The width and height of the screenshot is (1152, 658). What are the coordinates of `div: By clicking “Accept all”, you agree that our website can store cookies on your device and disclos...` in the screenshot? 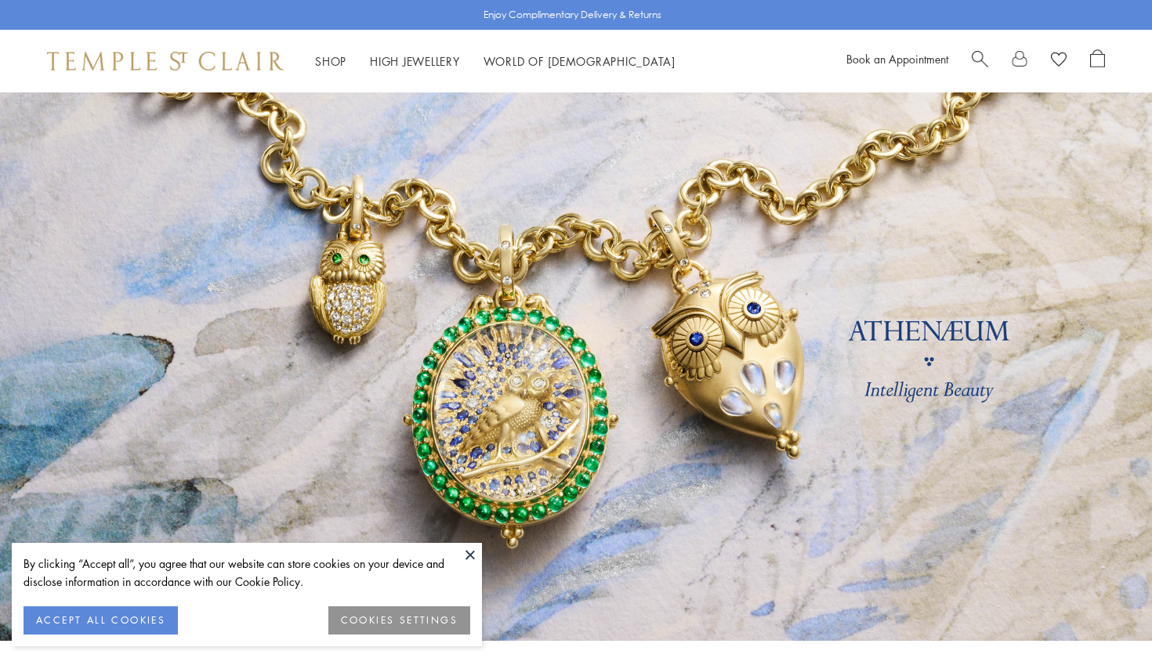 It's located at (247, 573).